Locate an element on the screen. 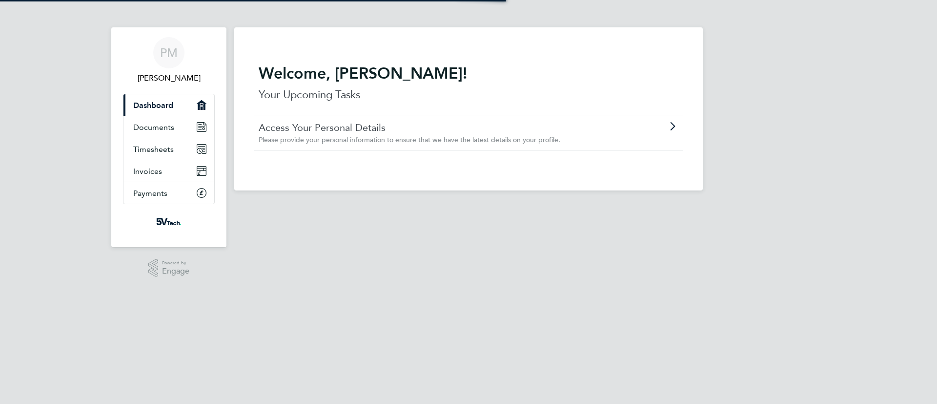 This screenshot has width=937, height=404. span: Documents is located at coordinates (154, 127).